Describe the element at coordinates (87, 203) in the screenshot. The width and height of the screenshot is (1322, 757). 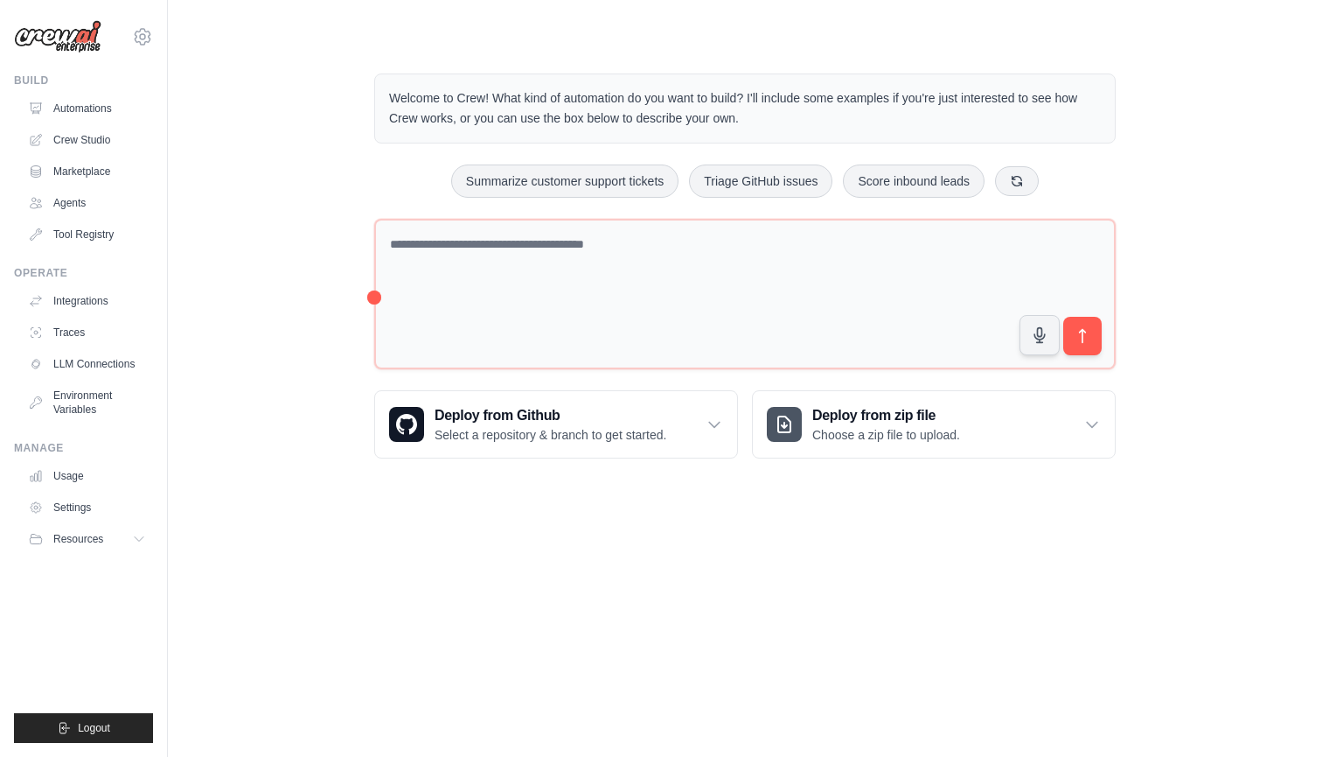
I see `a: Agents` at that location.